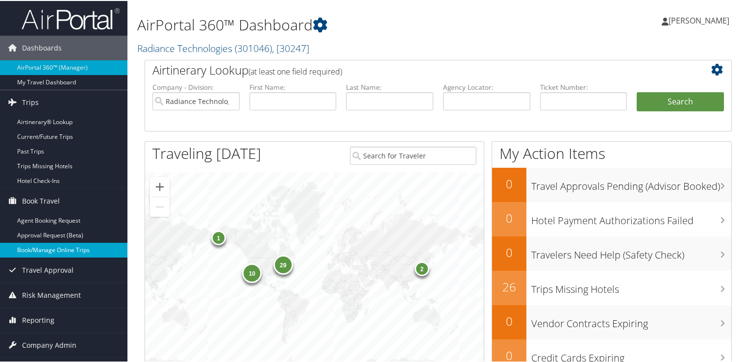 The image size is (745, 362). I want to click on h3: Trips Missing Hotels, so click(631, 286).